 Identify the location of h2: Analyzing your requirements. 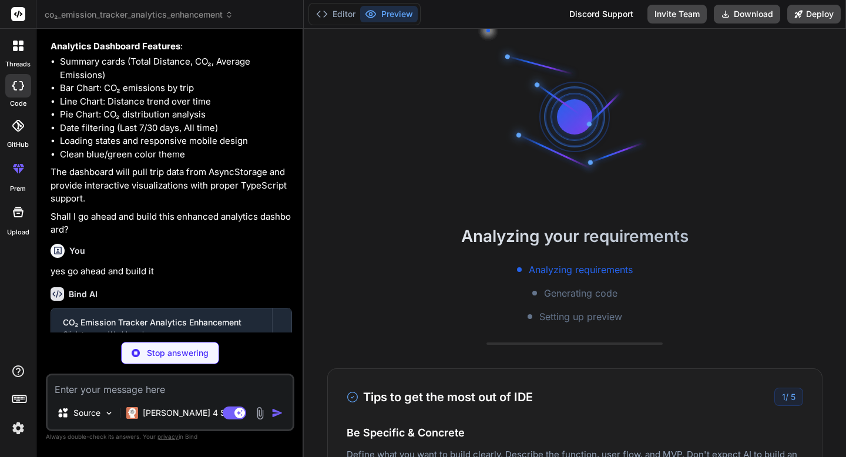
(575, 236).